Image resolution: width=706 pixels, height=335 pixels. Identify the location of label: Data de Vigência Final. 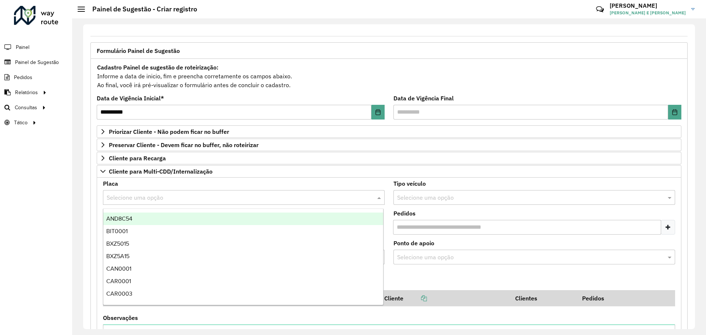
(424, 98).